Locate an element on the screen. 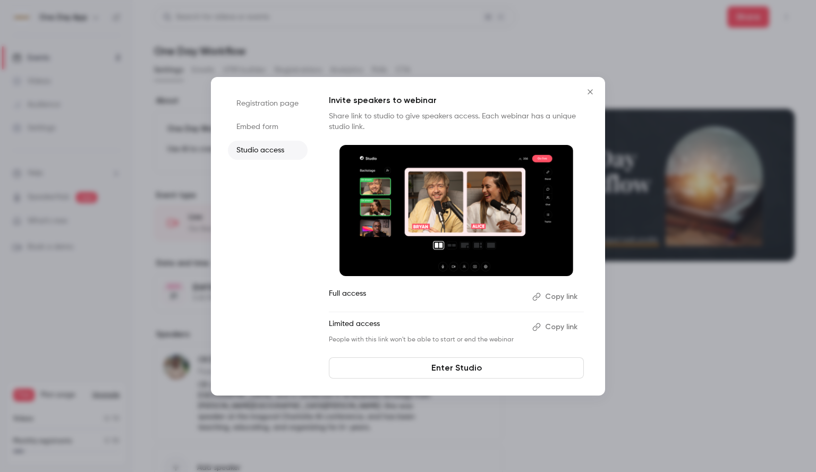 This screenshot has height=472, width=816. img: Invite speakers to webinar is located at coordinates (456, 211).